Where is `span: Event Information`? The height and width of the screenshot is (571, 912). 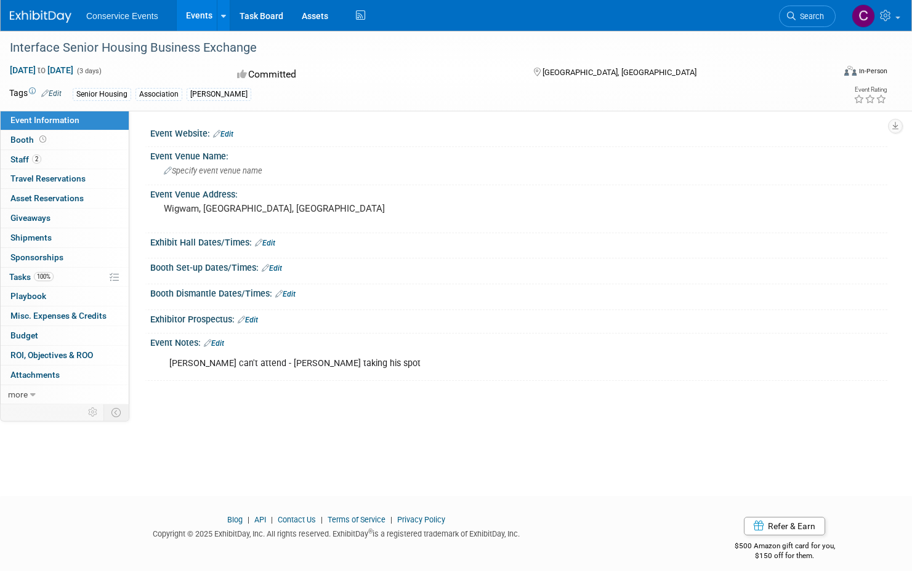
span: Event Information is located at coordinates (45, 120).